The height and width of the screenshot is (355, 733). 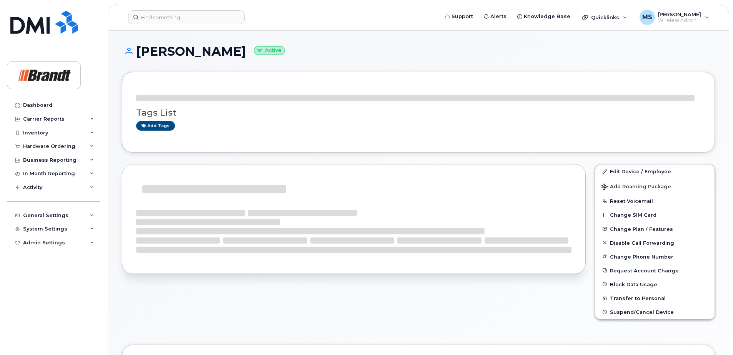 I want to click on small: Active, so click(x=269, y=50).